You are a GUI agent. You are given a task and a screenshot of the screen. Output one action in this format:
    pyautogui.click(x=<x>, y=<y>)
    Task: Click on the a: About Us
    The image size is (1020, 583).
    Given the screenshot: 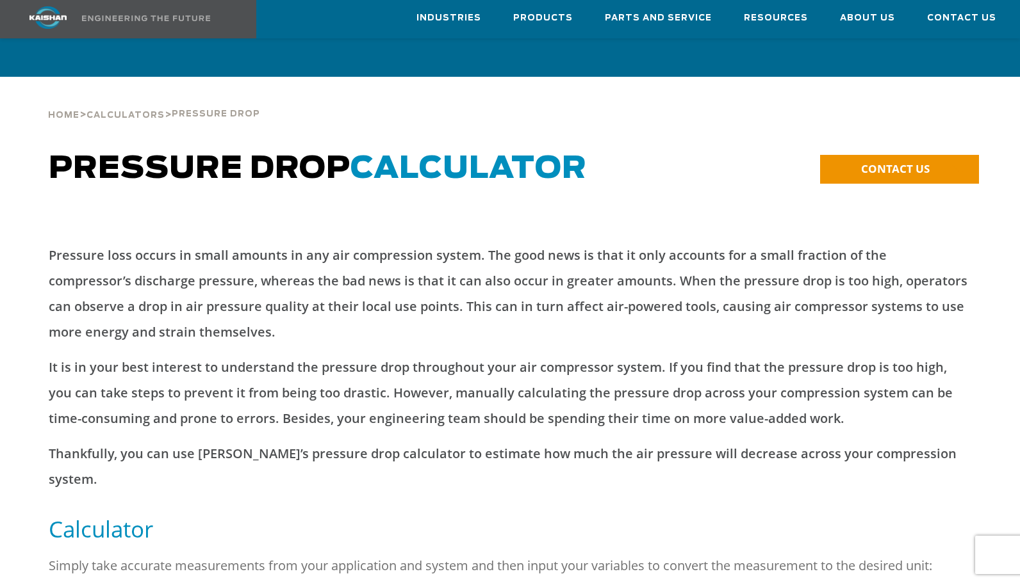 What is the action you would take?
    pyautogui.click(x=867, y=18)
    